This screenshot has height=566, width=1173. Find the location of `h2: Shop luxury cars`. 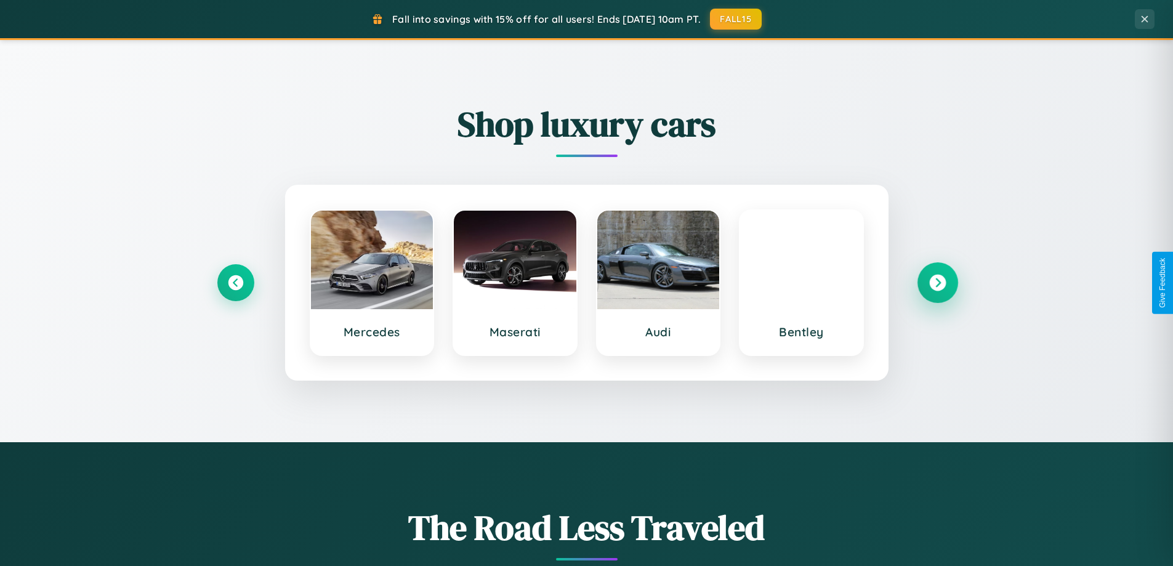

h2: Shop luxury cars is located at coordinates (587, 124).